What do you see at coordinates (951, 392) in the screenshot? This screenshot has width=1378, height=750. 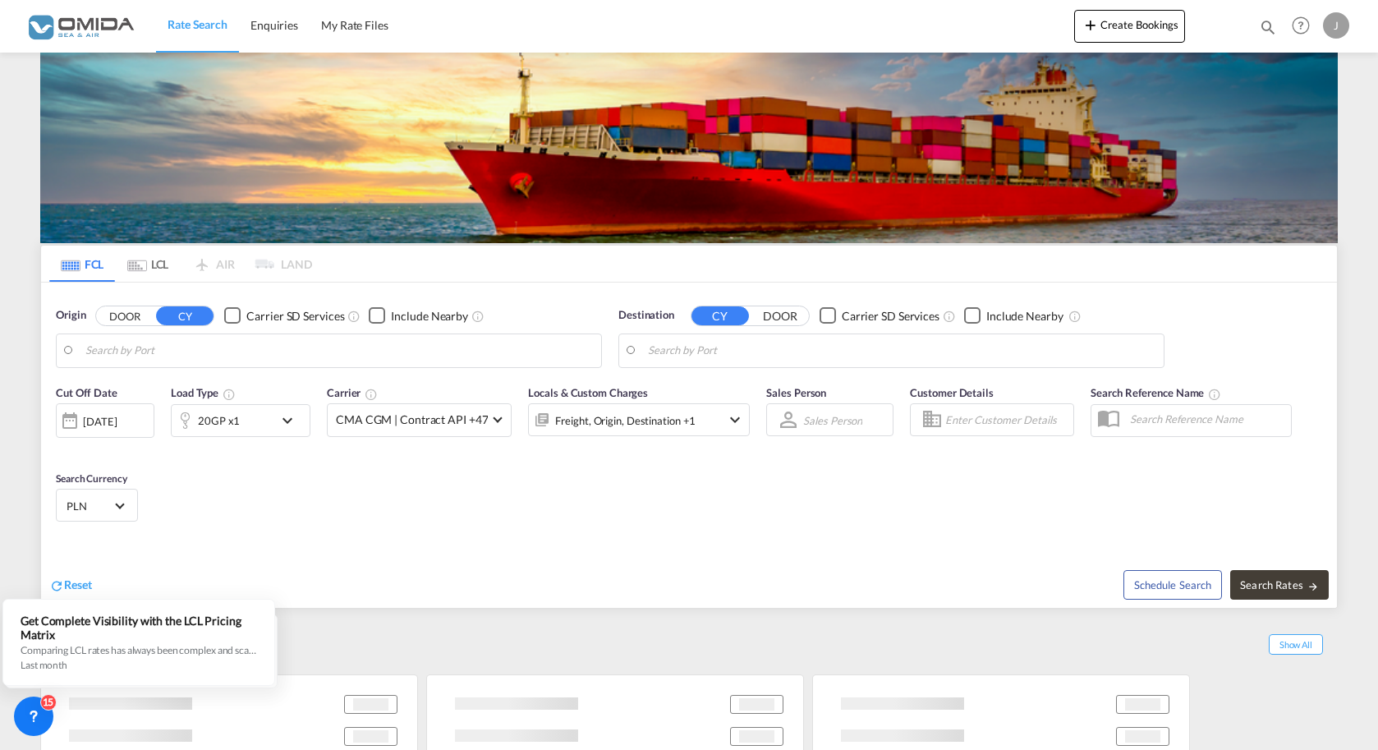 I see `span: Customer Details` at bounding box center [951, 392].